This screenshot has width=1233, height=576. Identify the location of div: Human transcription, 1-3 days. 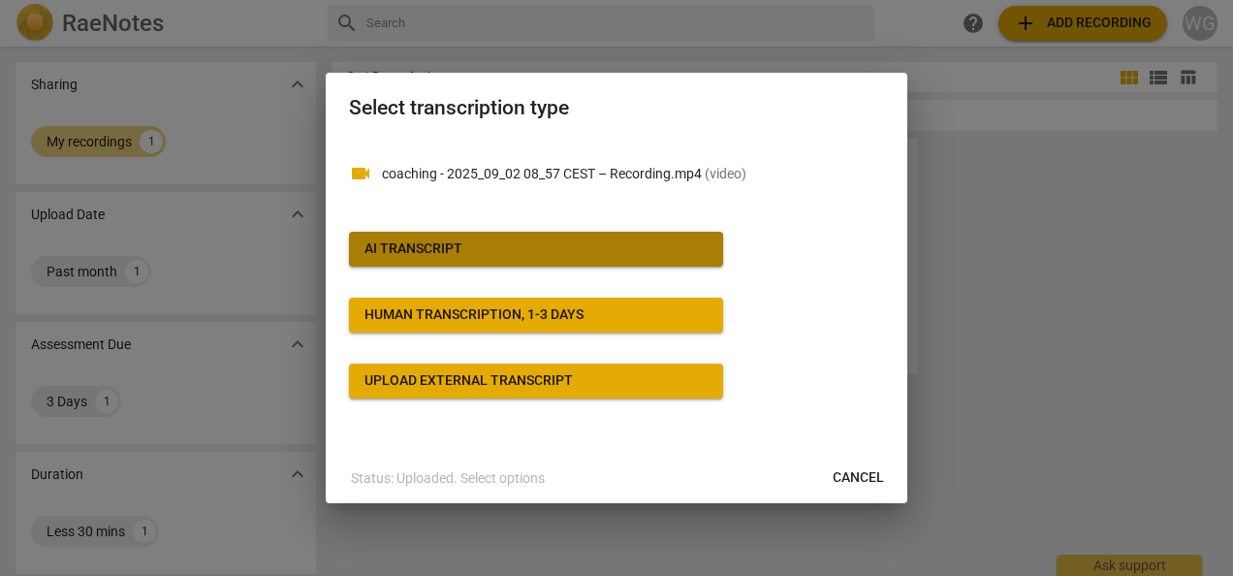
(474, 315).